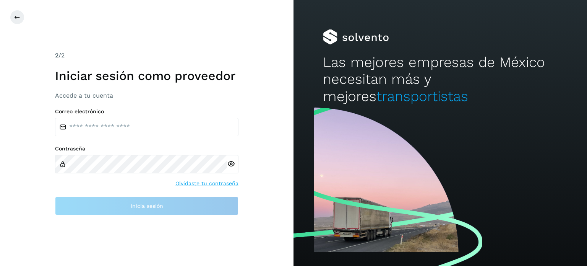 Image resolution: width=587 pixels, height=266 pixels. What do you see at coordinates (147, 111) in the screenshot?
I see `label: Correo electrónico` at bounding box center [147, 111].